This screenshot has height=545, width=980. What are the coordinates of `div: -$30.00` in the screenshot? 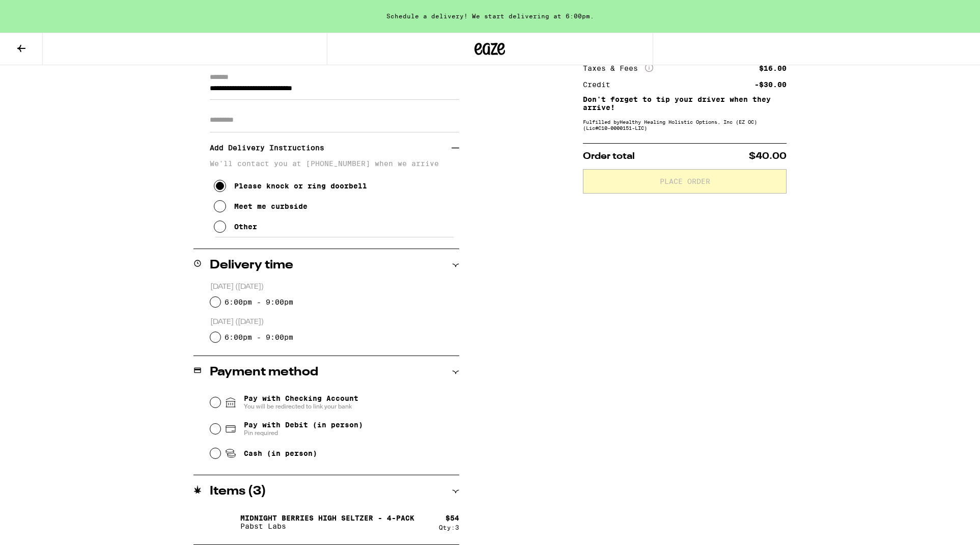 It's located at (771, 85).